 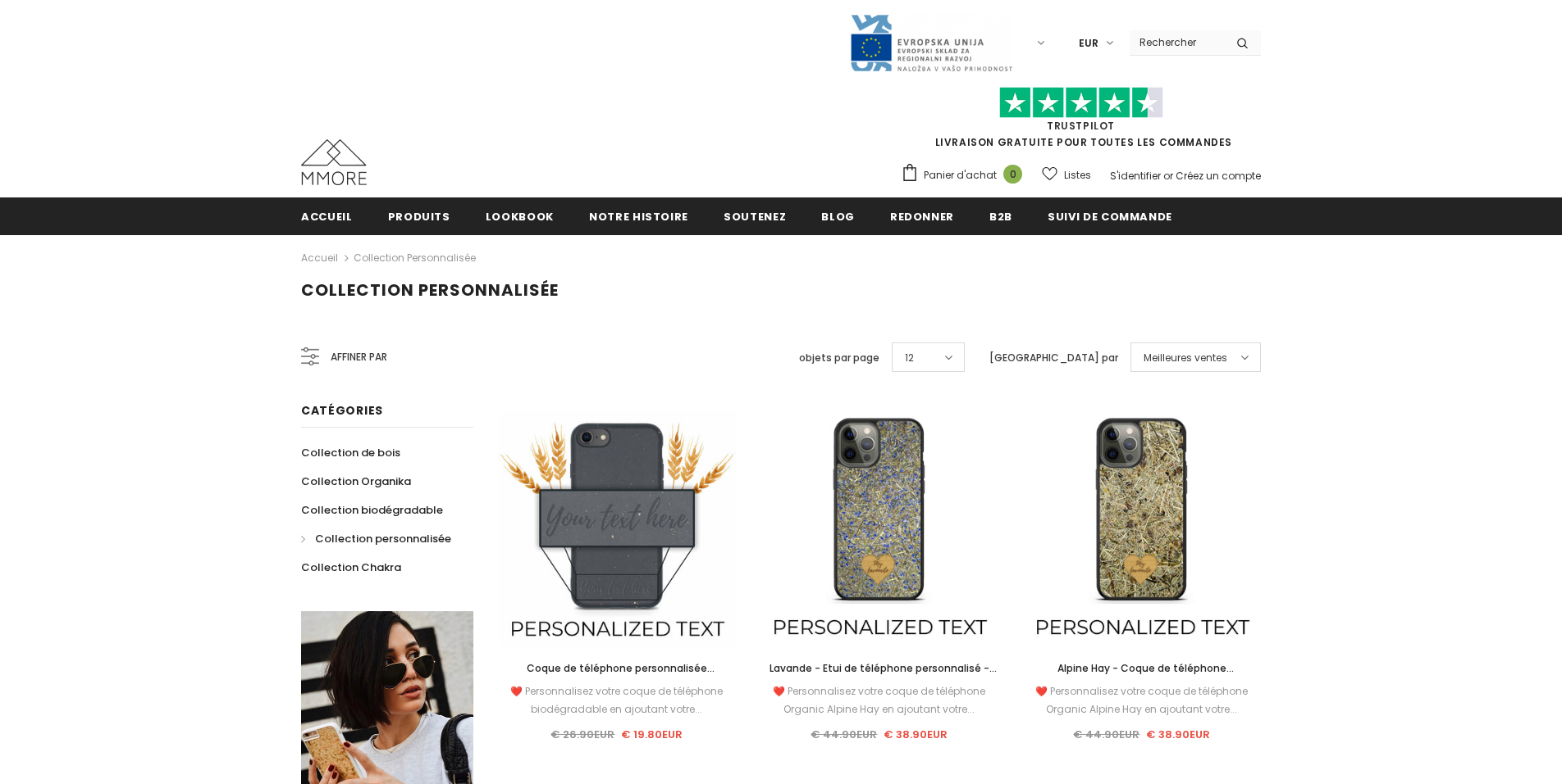 What do you see at coordinates (1080, 126) in the screenshot?
I see `a: TrustPilot` at bounding box center [1080, 126].